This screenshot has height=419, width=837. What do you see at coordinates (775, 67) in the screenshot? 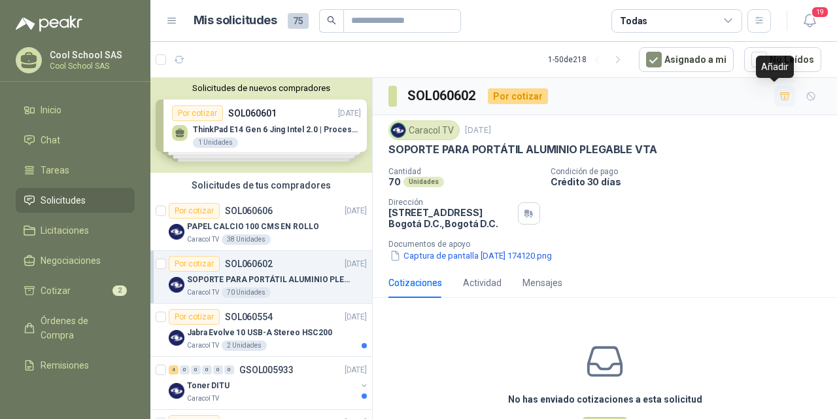
I see `div: Añadir` at bounding box center [775, 67].